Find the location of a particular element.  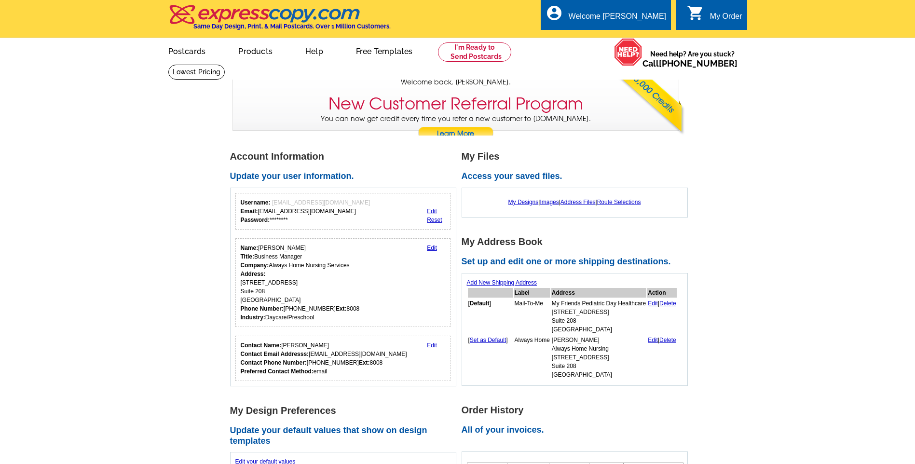

td: Always Home is located at coordinates (532, 358).